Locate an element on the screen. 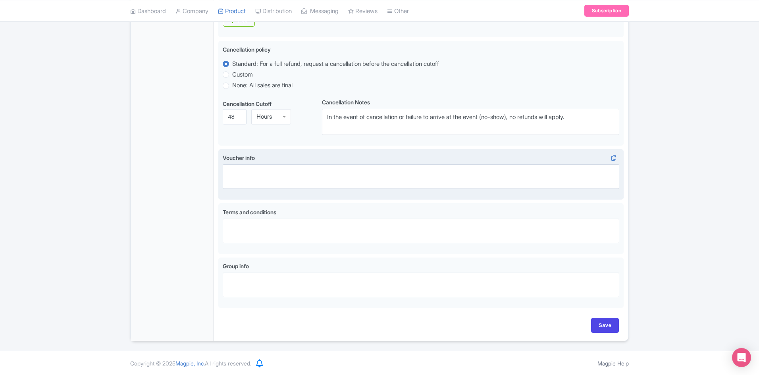 Image resolution: width=759 pixels, height=375 pixels. label: Standard: For a full refund, request a cancellation before the cancellation cutoff is located at coordinates (335, 64).